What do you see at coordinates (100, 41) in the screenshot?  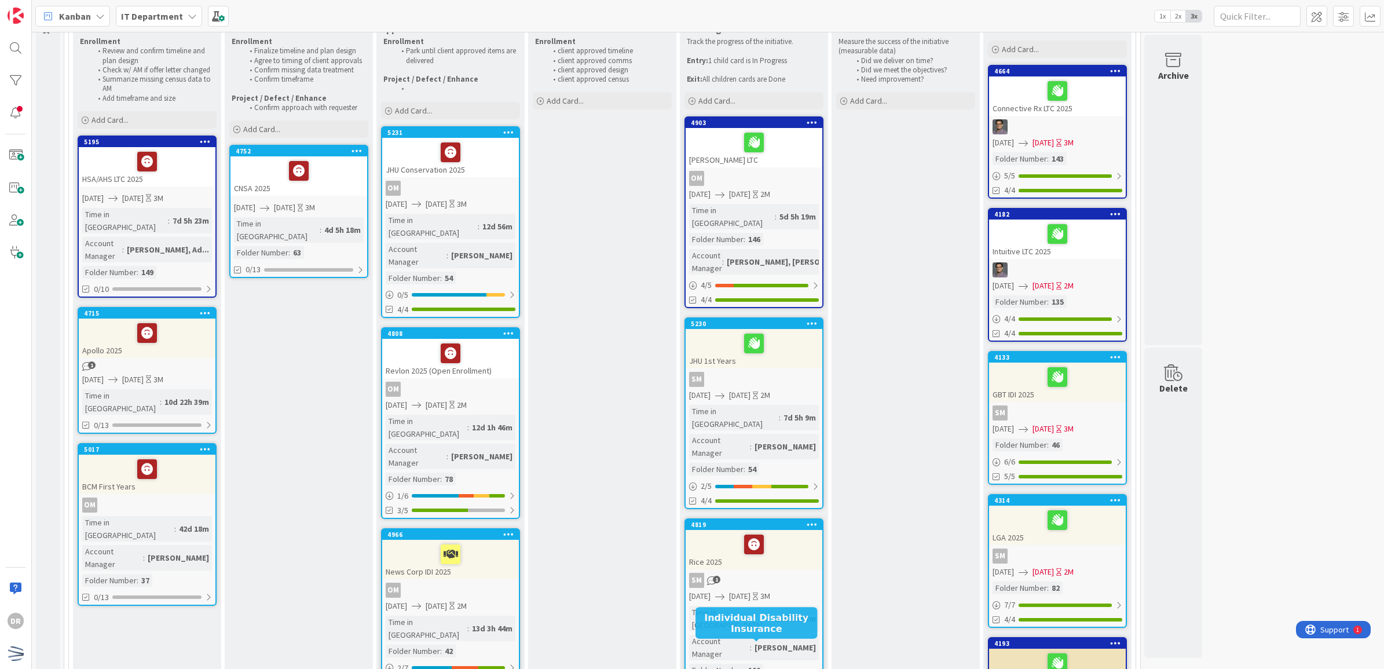 I see `strong: Enrollment` at bounding box center [100, 41].